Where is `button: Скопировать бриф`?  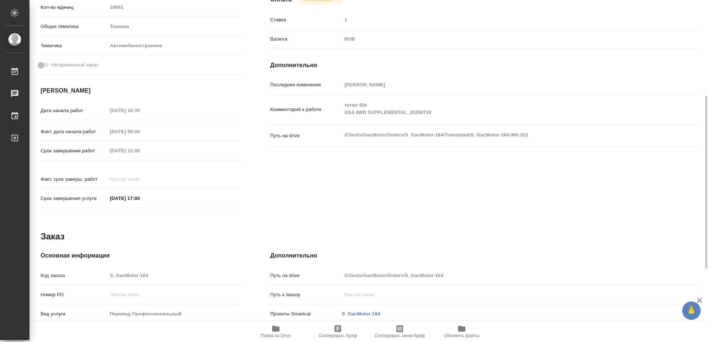 button: Скопировать бриф is located at coordinates (338, 331).